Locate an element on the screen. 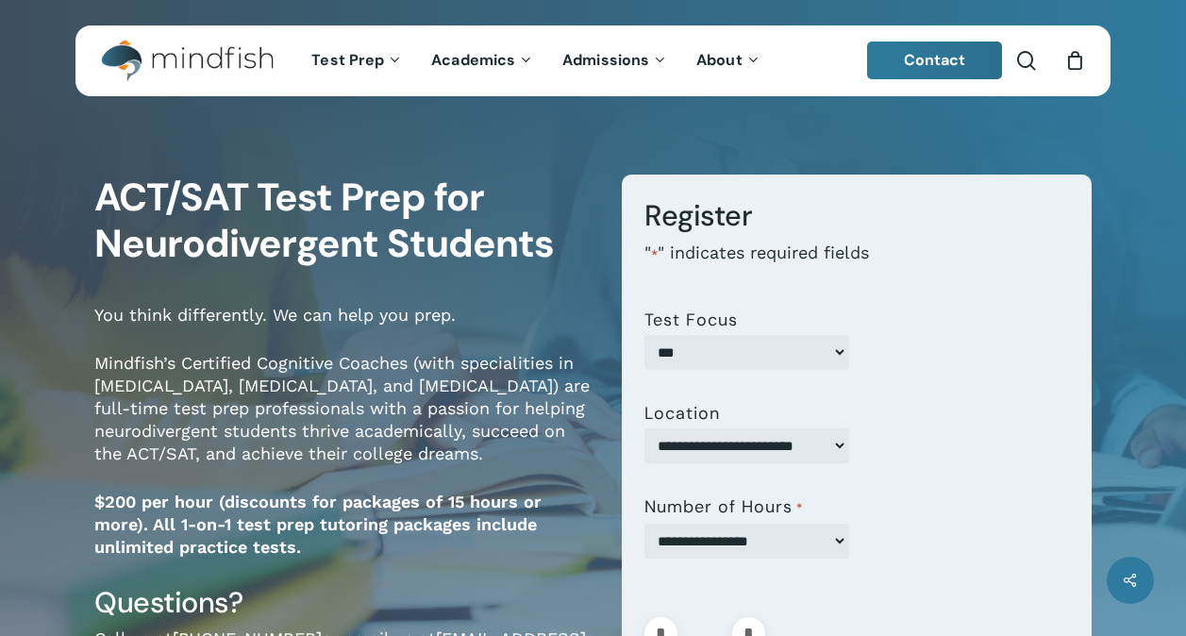 This screenshot has height=636, width=1186. label: Number of Hours is located at coordinates (723, 507).